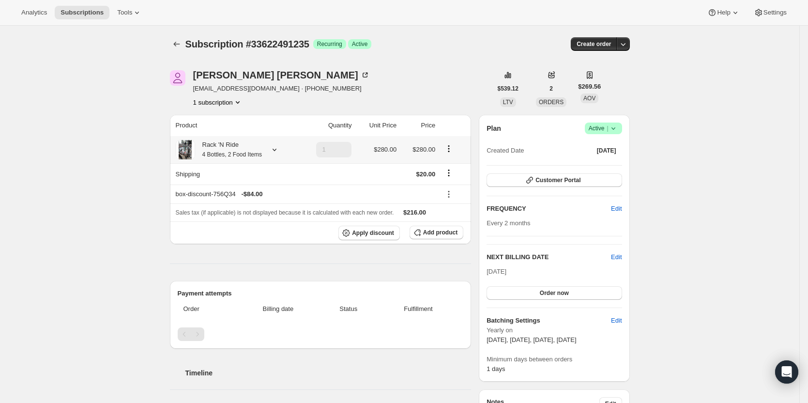 The height and width of the screenshot is (403, 808). I want to click on span: AOV, so click(590, 98).